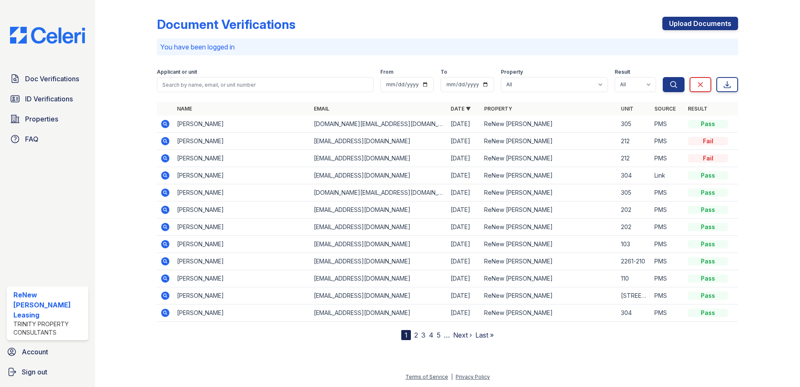  Describe the element at coordinates (387, 72) in the screenshot. I see `label: From` at that location.